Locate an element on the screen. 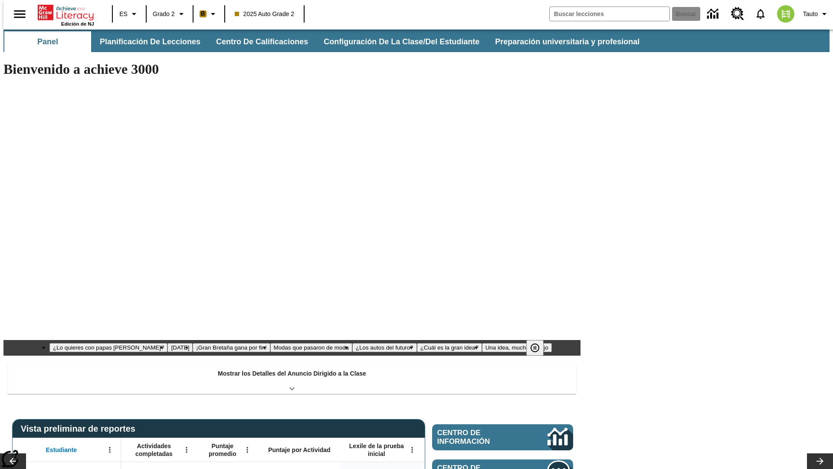 This screenshot has width=833, height=469. a: Centro de recursos, Se abrirá en una pestaña nueva. is located at coordinates (738, 14).